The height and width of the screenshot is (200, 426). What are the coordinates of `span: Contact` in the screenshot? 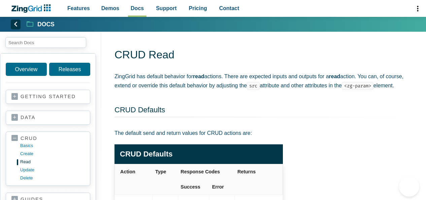 It's located at (229, 8).